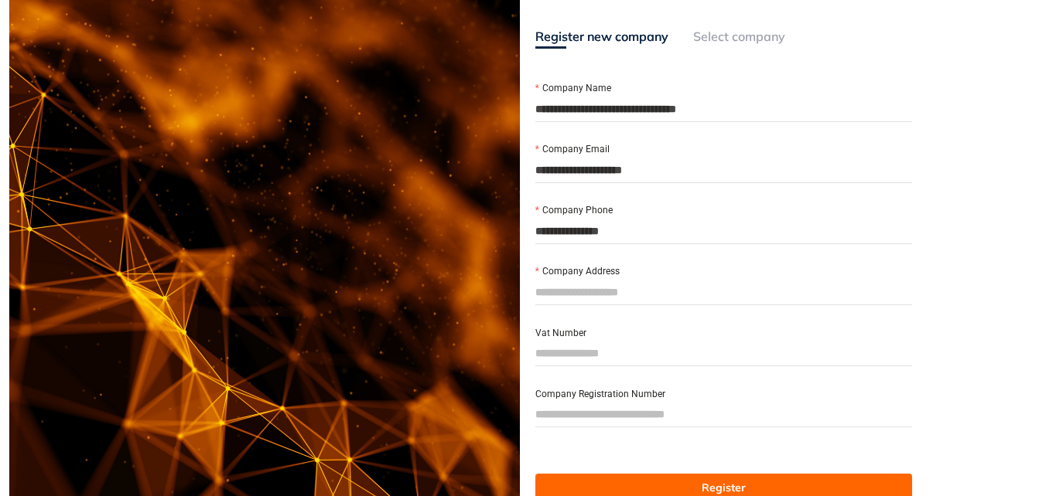 This screenshot has height=496, width=1039. I want to click on label: Company Registration Number, so click(600, 394).